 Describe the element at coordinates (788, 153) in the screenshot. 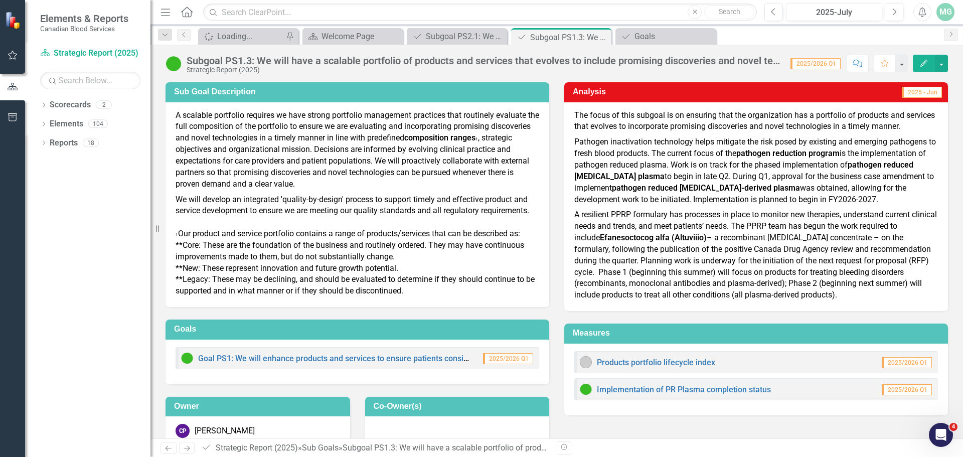

I see `strong: pathogen reduction program` at that location.